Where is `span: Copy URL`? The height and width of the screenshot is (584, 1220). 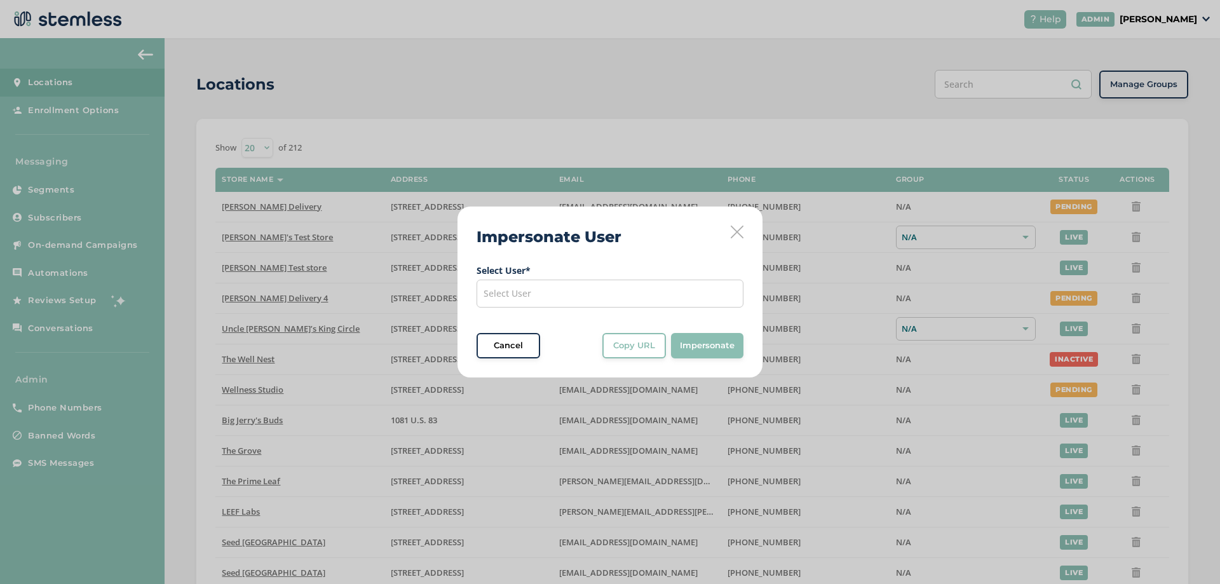
span: Copy URL is located at coordinates (634, 346).